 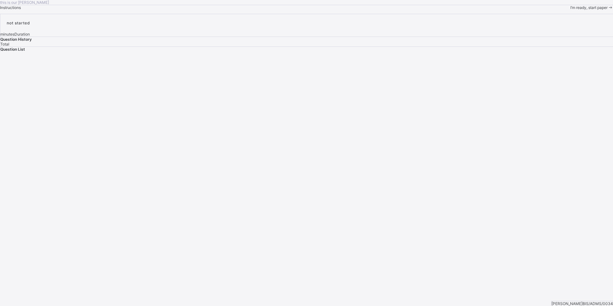 What do you see at coordinates (7, 34) in the screenshot?
I see `span: minutes` at bounding box center [7, 34].